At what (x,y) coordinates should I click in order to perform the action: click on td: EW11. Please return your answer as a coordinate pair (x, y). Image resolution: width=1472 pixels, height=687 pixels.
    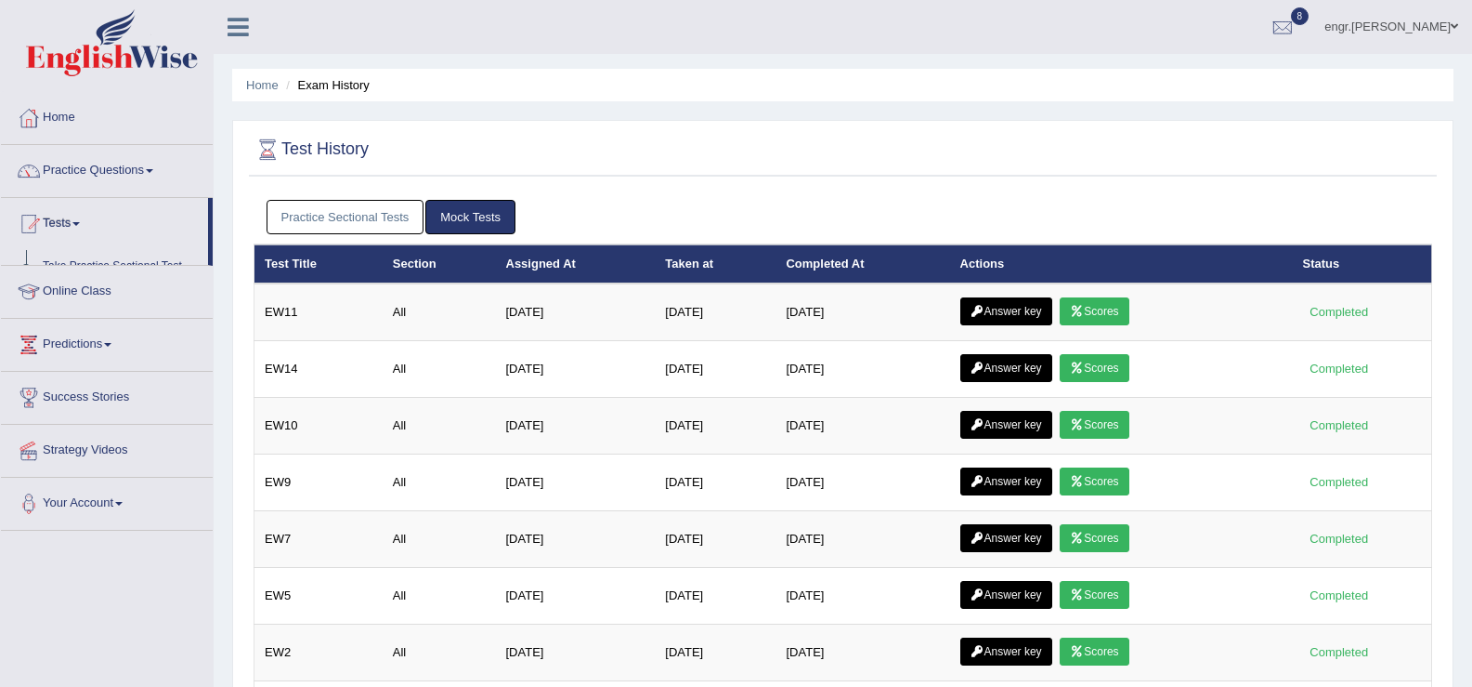
    Looking at the image, I should click on (319, 312).